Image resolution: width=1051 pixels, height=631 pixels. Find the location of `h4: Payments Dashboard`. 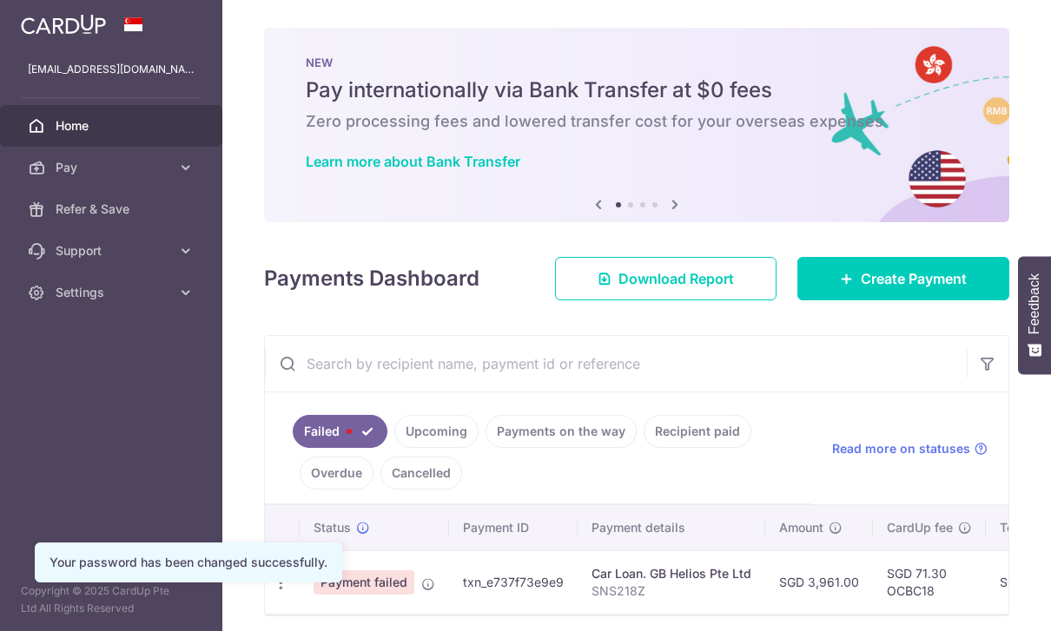

h4: Payments Dashboard is located at coordinates (372, 279).